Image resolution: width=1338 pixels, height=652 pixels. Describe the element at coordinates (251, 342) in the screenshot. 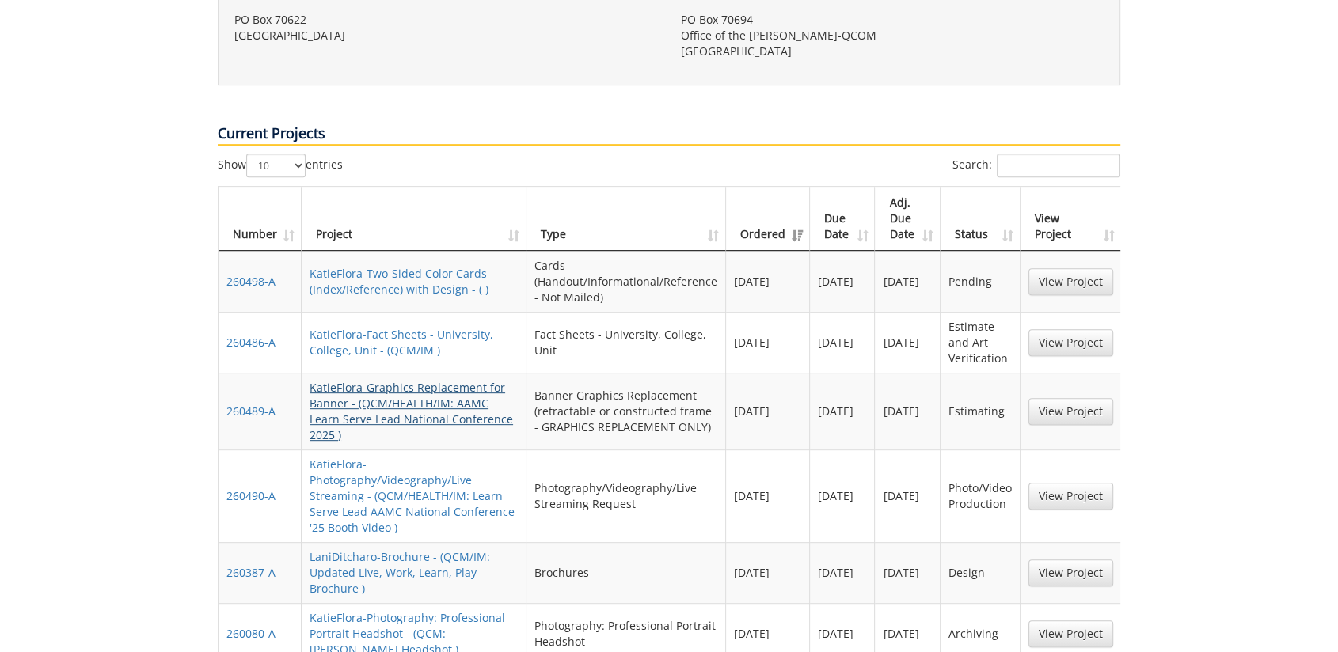

I see `a: 260486-A` at that location.